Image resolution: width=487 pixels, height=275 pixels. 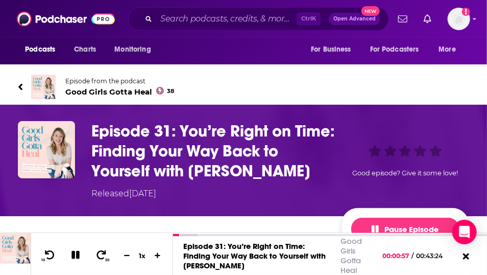 I want to click on span: Episode from the podcast, so click(x=119, y=81).